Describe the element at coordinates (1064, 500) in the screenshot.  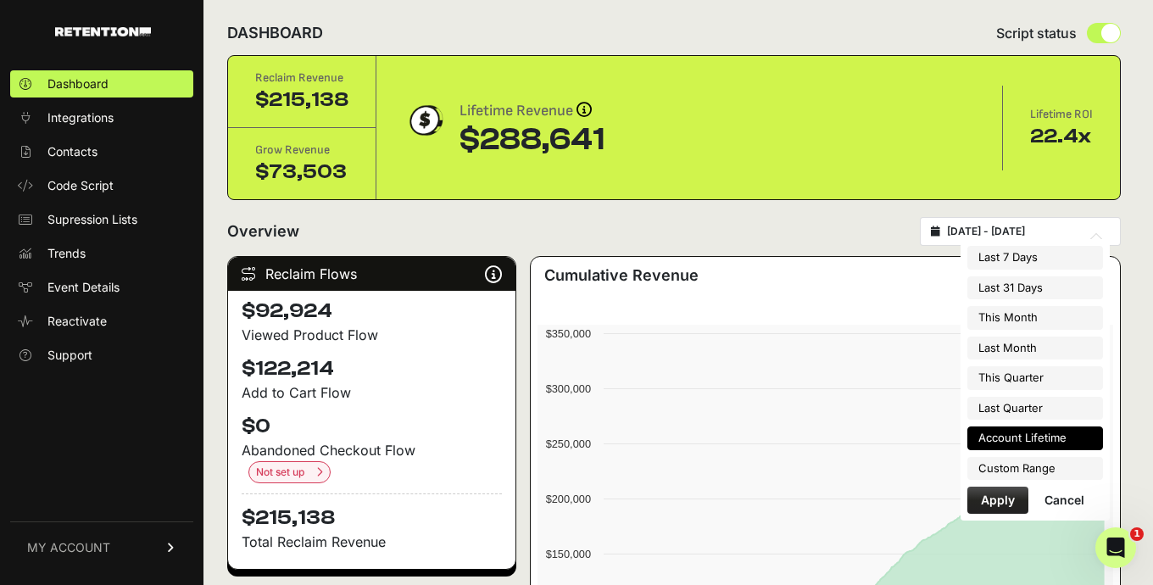
I see `button: Cancel` at that location.